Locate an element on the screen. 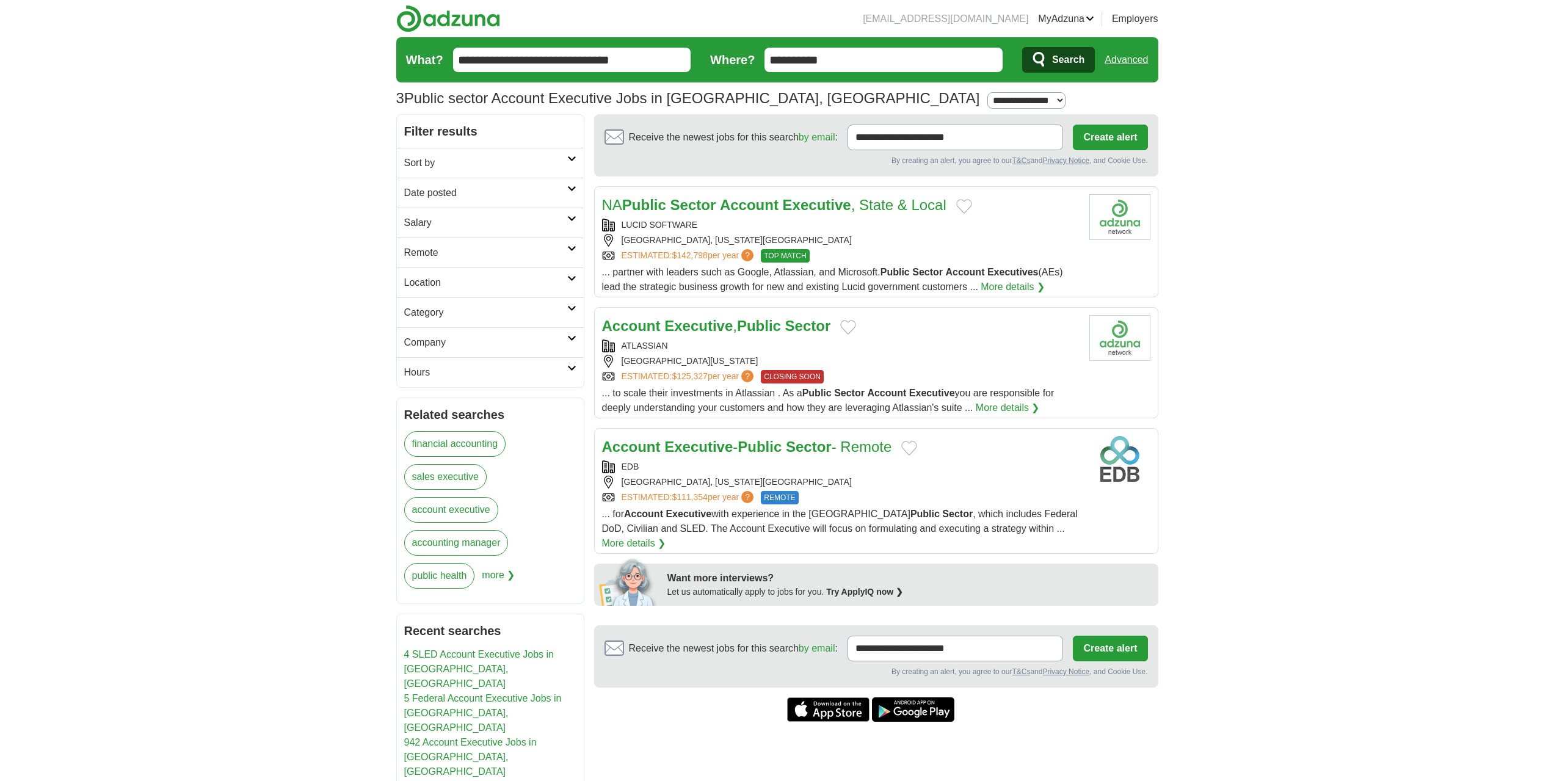 This screenshot has width=1554, height=781. h2: Location is located at coordinates (486, 283).